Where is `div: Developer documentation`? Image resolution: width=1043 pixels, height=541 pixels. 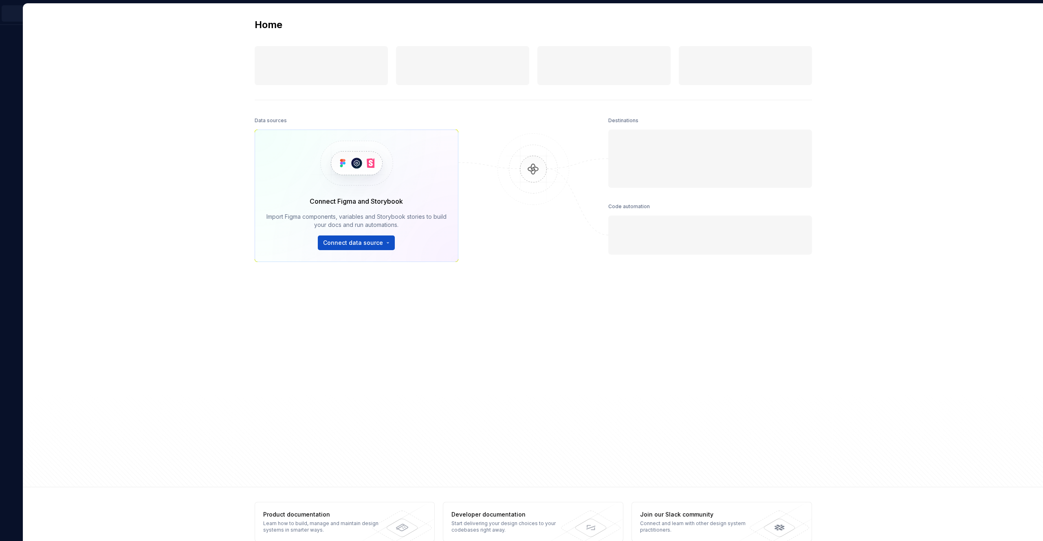
div: Developer documentation is located at coordinates (510, 514).